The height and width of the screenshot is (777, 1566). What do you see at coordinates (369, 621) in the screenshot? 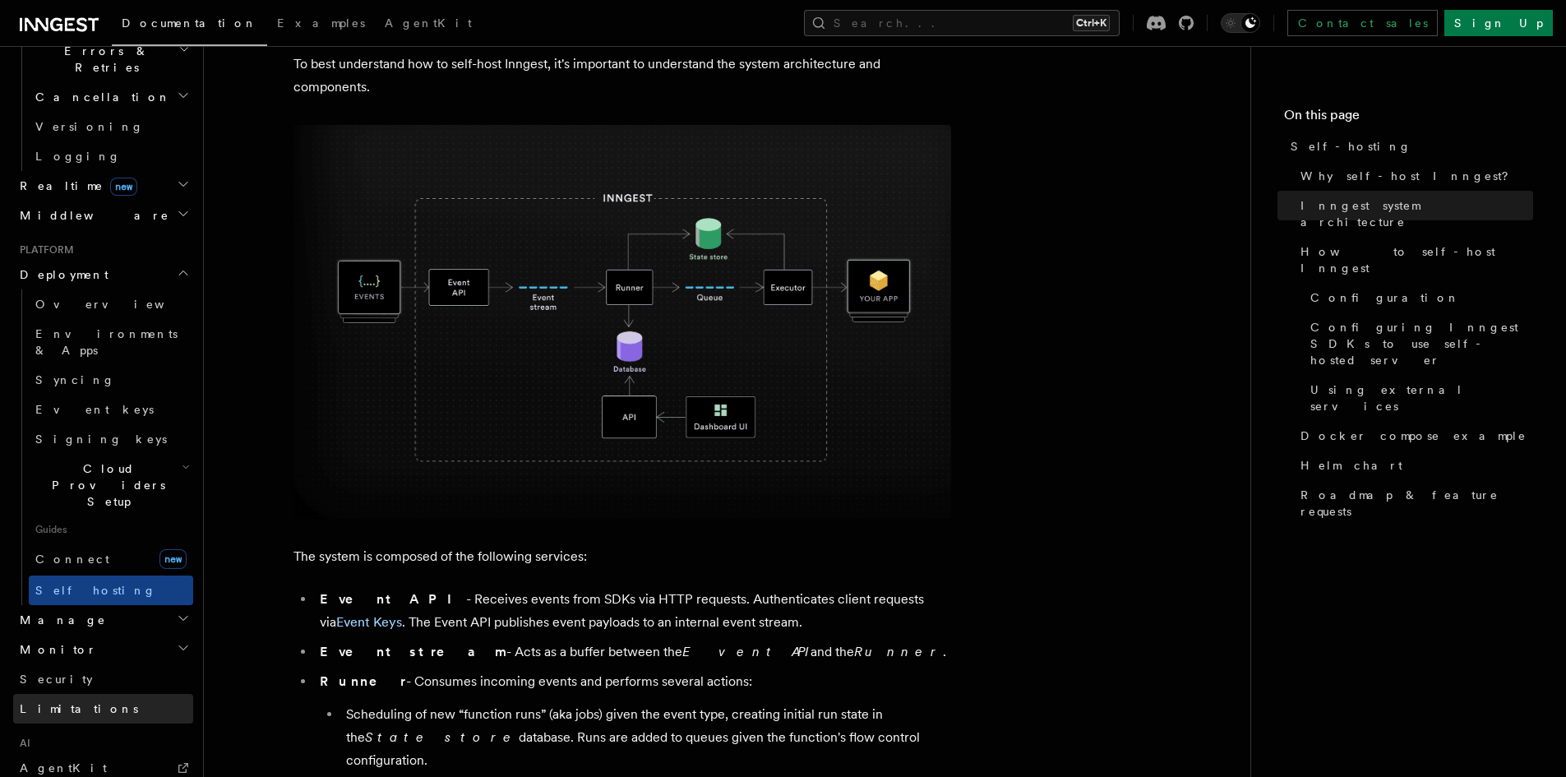
I see `a: Event Keys` at bounding box center [369, 621].